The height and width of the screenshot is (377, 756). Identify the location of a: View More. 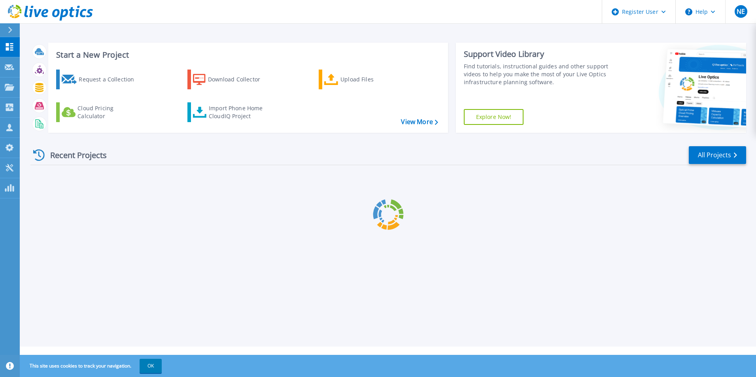
(419, 122).